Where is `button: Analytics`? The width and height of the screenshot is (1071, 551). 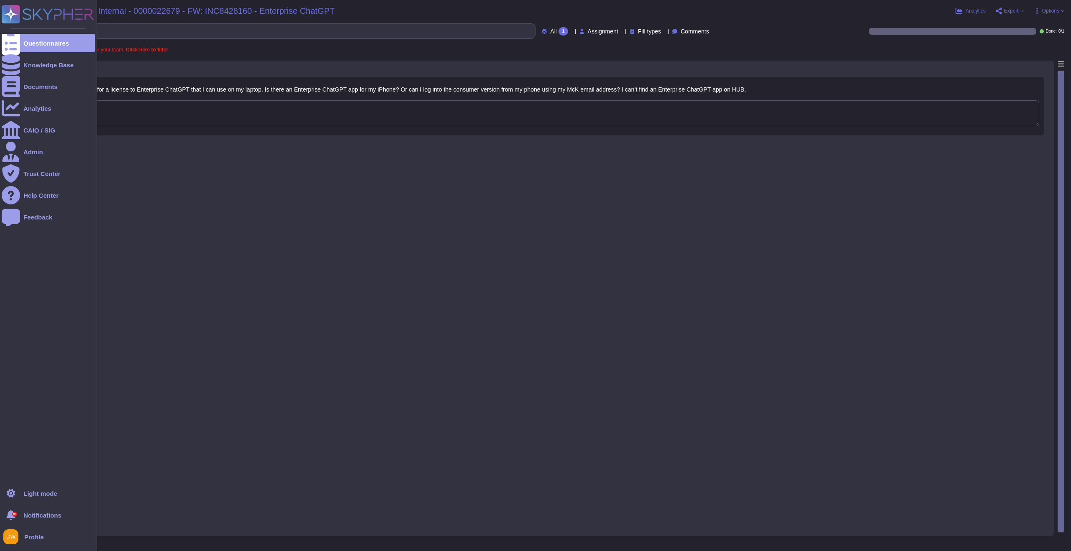
button: Analytics is located at coordinates (970, 11).